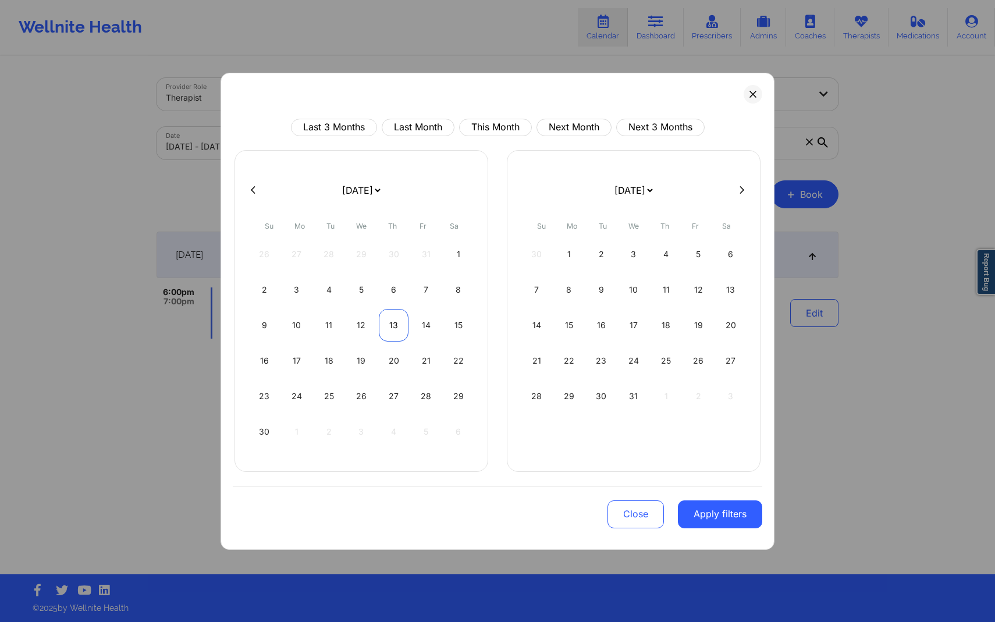  I want to click on div: Mon Nov 24 2025, so click(297, 396).